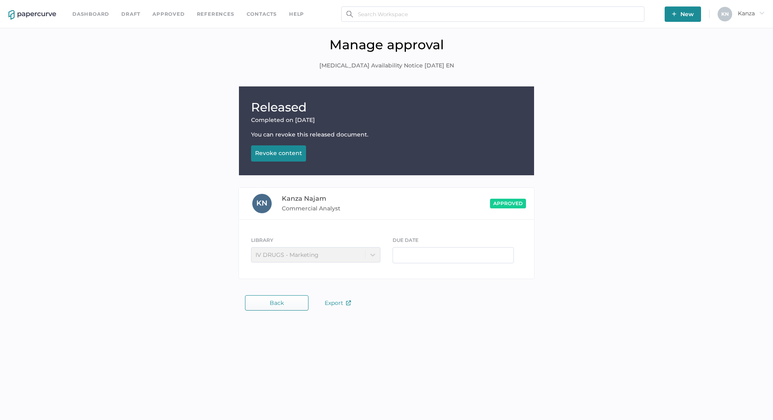 The image size is (773, 420). What do you see at coordinates (386, 135) in the screenshot?
I see `div: You can revoke this released document.` at bounding box center [386, 135].